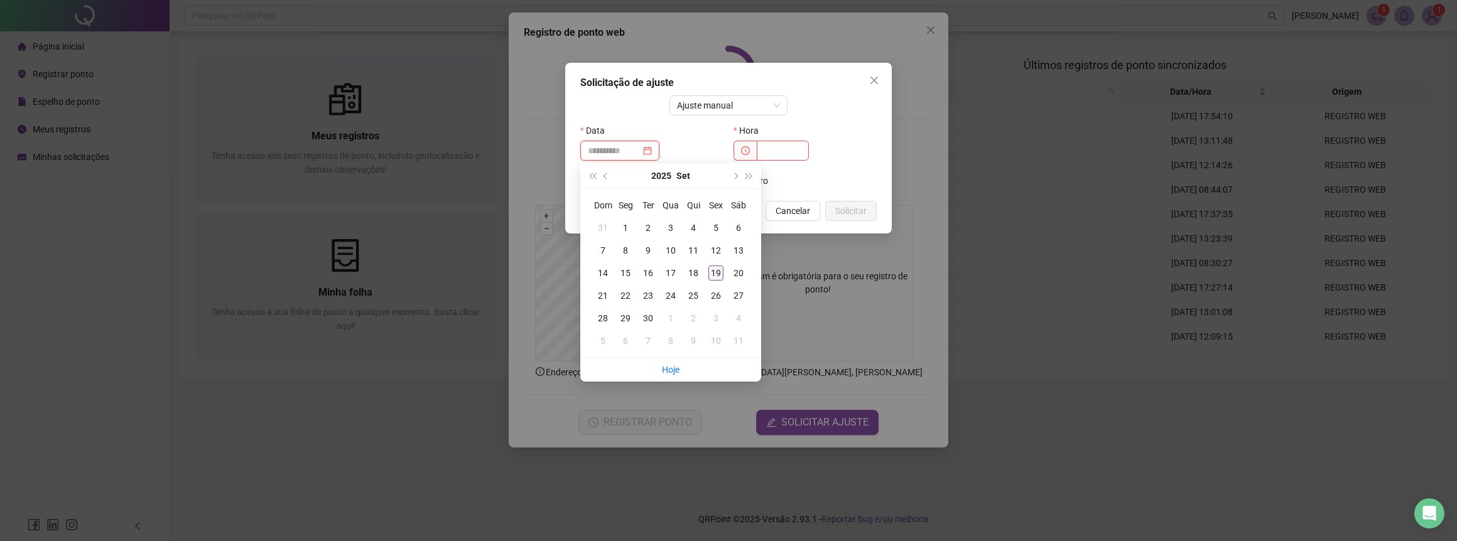 The image size is (1457, 541). I want to click on div: 25, so click(693, 296).